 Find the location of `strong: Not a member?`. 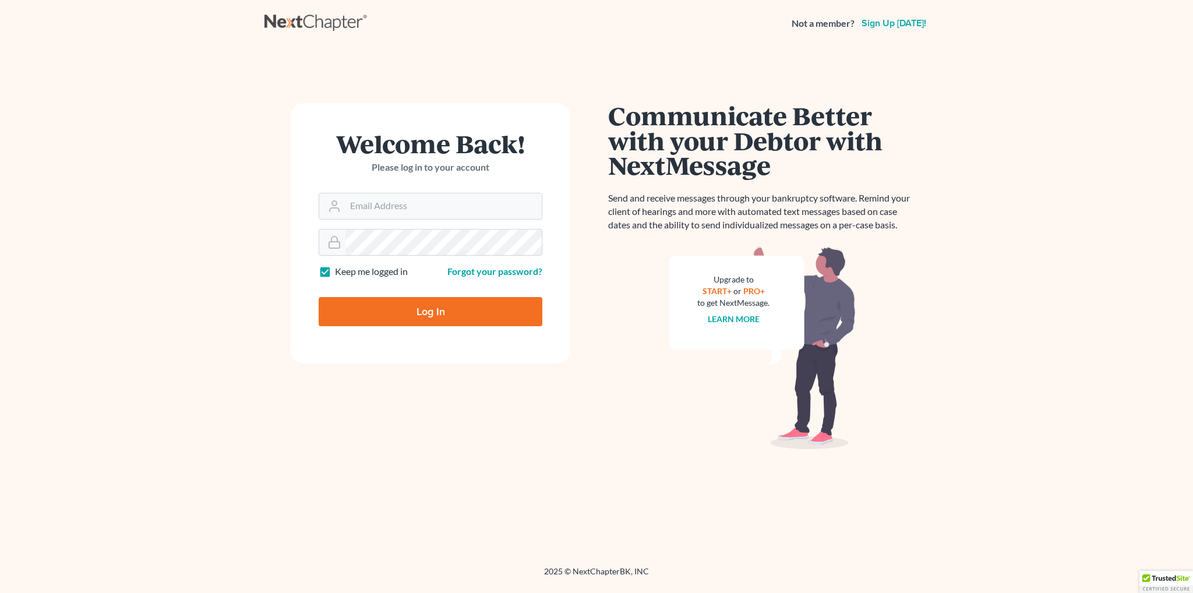

strong: Not a member? is located at coordinates (823, 23).